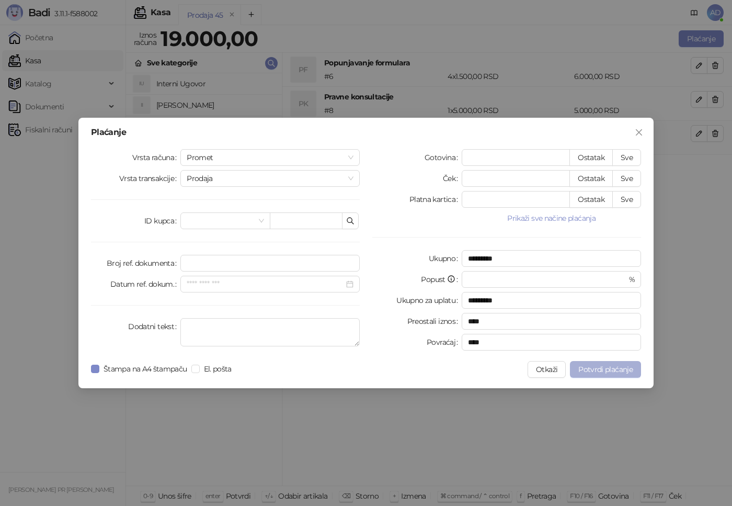 The height and width of the screenshot is (506, 732). I want to click on label: Broj ref. dokumenta, so click(143, 263).